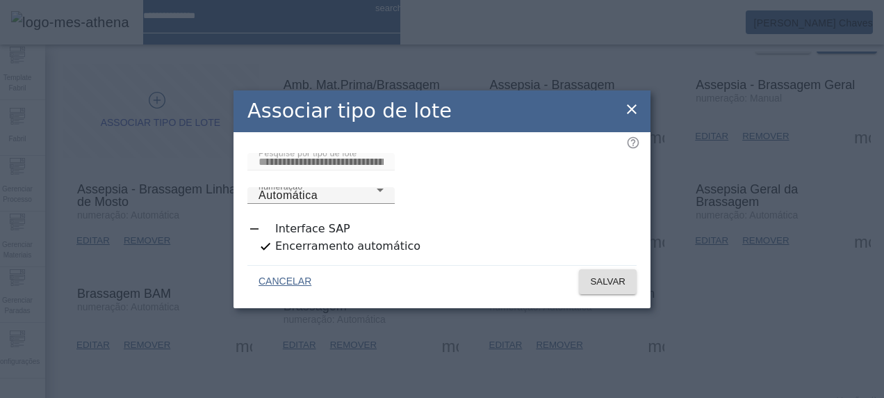  What do you see at coordinates (350, 111) in the screenshot?
I see `h2: Associar tipo de lote` at bounding box center [350, 111].